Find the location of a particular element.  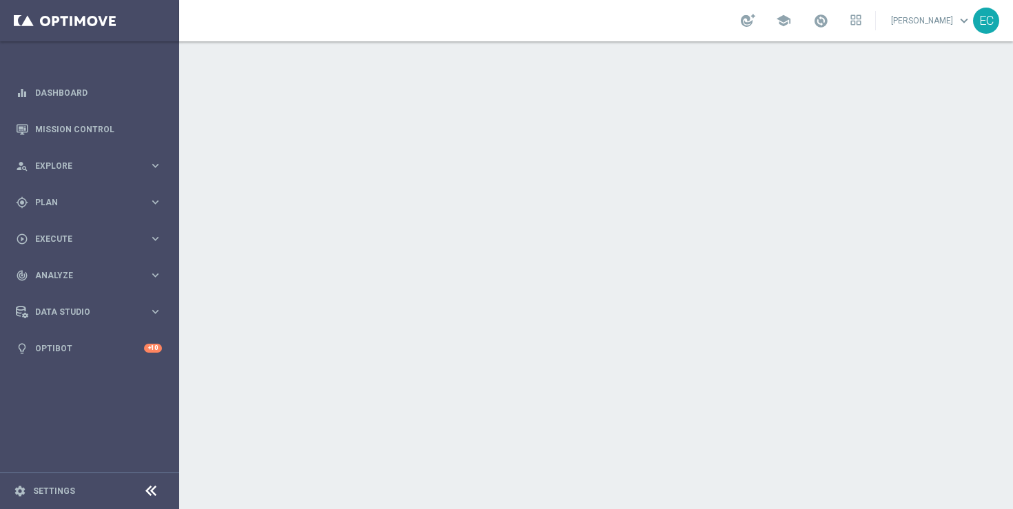

div: Plan is located at coordinates (82, 203).